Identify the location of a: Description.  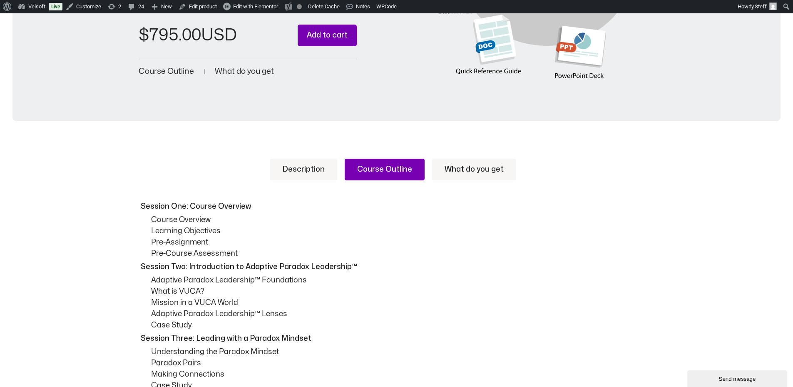
(303, 169).